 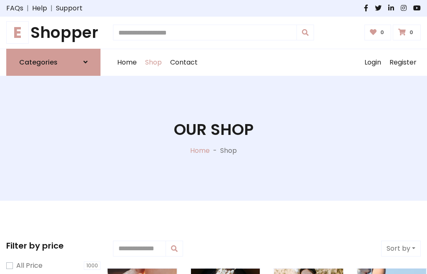 I want to click on a: EShopper, so click(x=53, y=33).